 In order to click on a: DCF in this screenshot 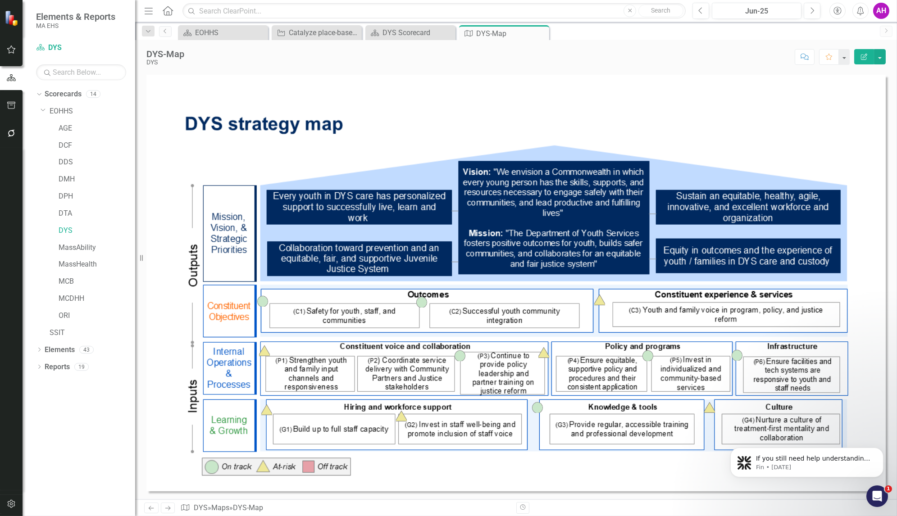, I will do `click(97, 146)`.